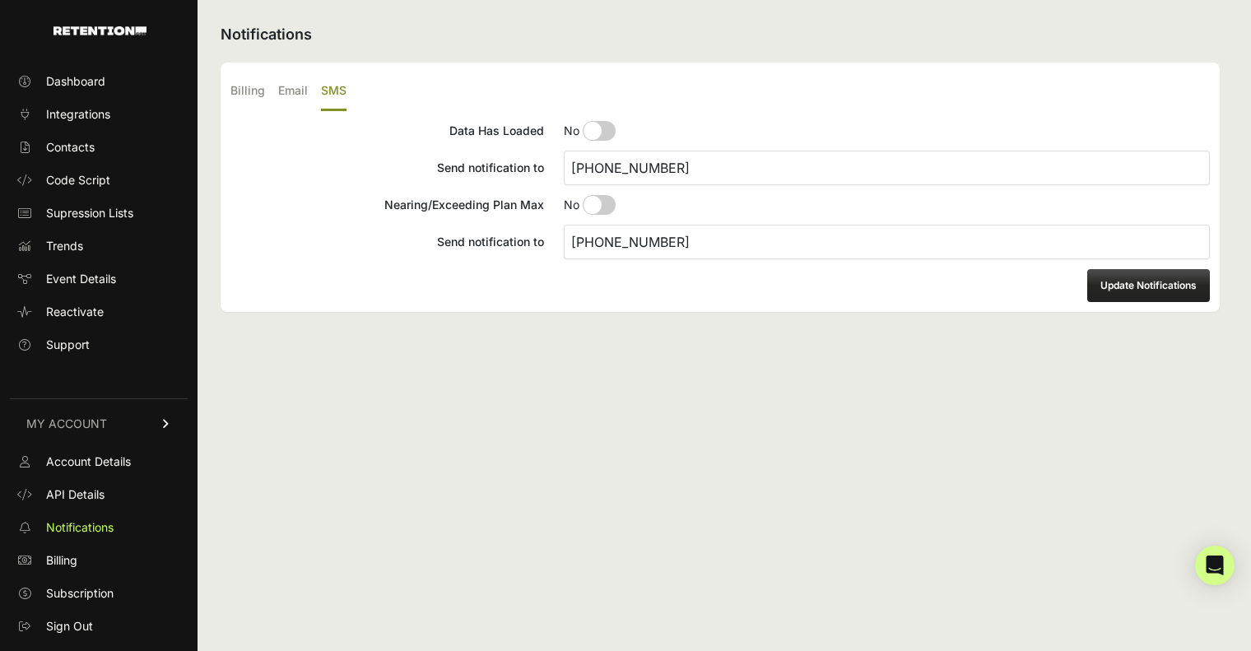 Image resolution: width=1251 pixels, height=651 pixels. Describe the element at coordinates (99, 627) in the screenshot. I see `a: Sign Out` at that location.